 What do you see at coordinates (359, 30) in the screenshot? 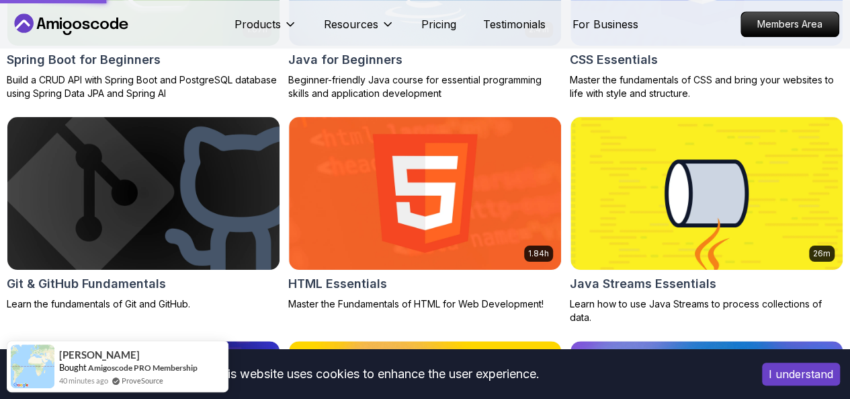
I see `button: Resources` at bounding box center [359, 30].